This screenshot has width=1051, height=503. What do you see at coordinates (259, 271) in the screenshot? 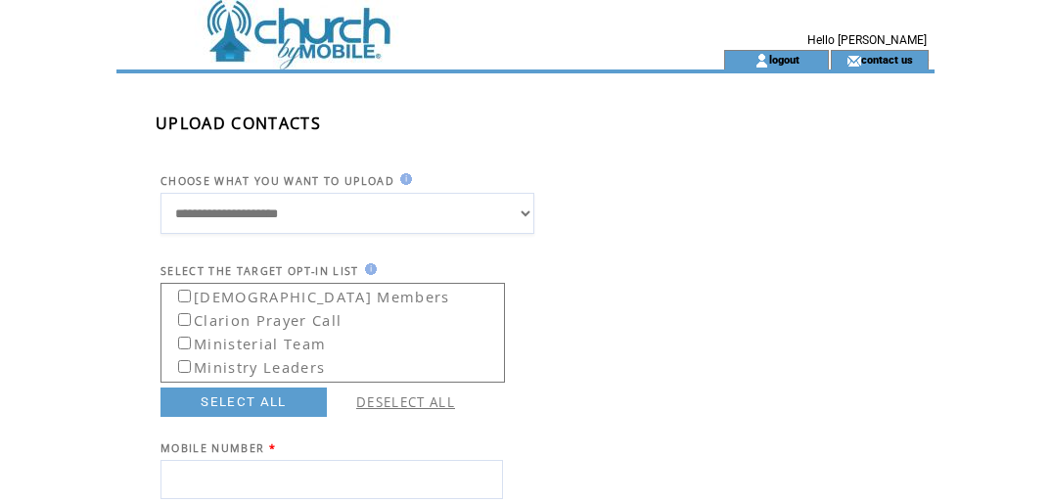
I see `span: SELECT THE TARGET OPT-IN LIST` at bounding box center [259, 271].